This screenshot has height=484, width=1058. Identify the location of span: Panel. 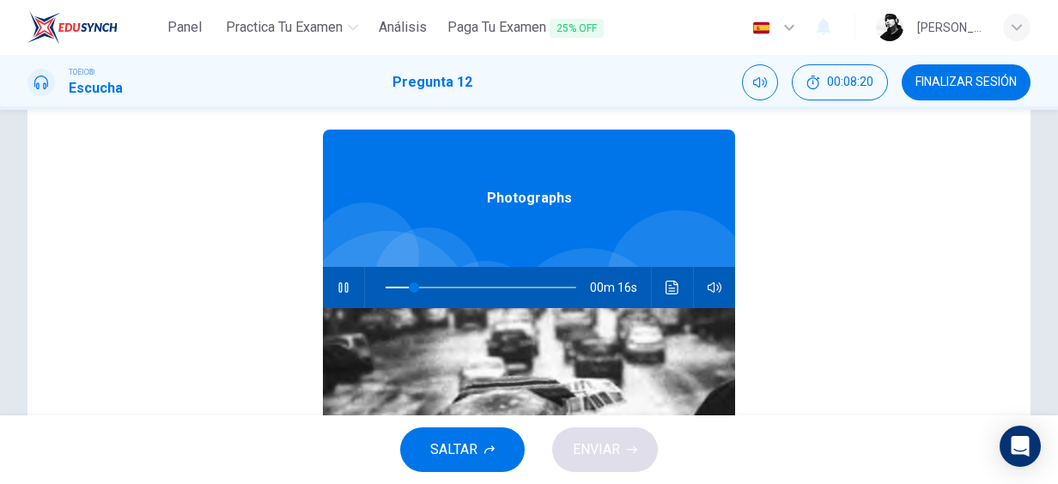
(185, 27).